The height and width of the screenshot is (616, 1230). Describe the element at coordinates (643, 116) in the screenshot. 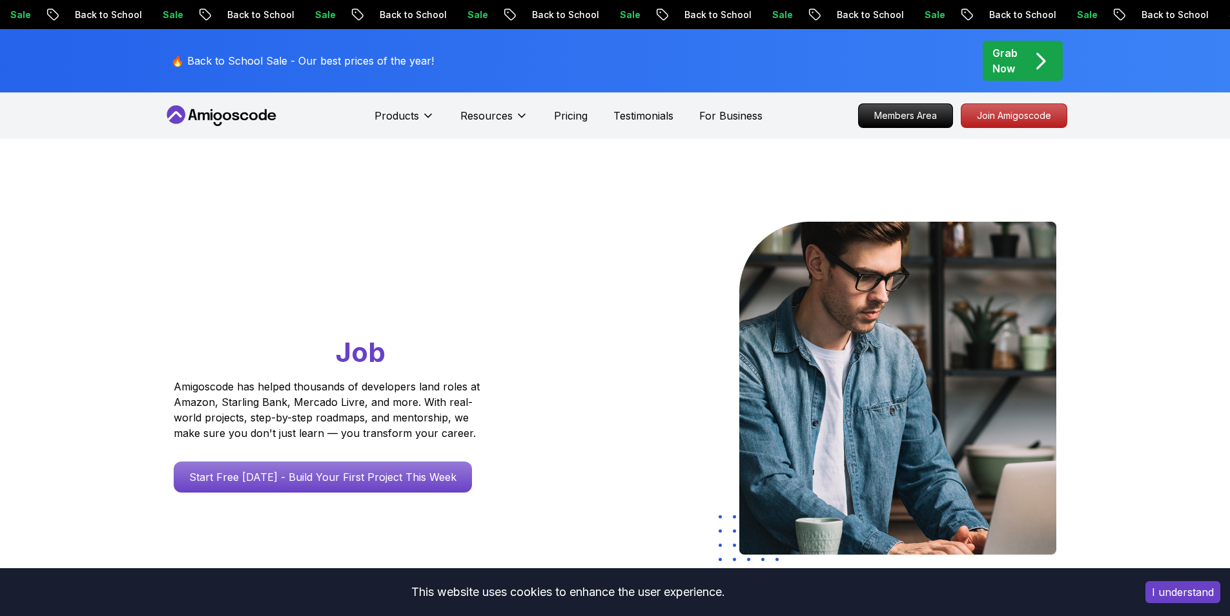

I see `p: Testimonials` at that location.